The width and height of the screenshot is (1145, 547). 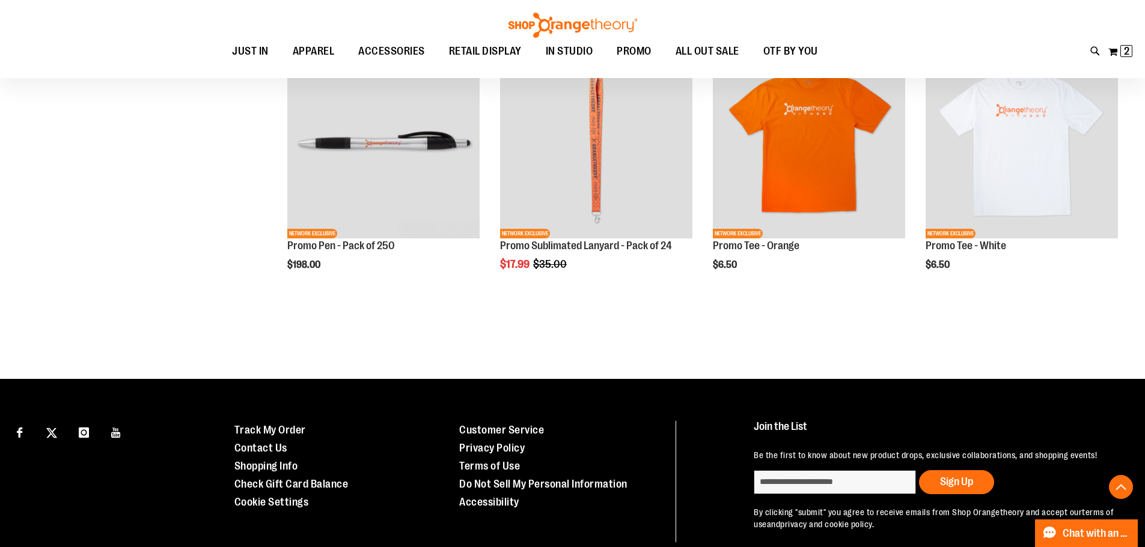 What do you see at coordinates (383, 144) in the screenshot?
I see `a: Product image for Pen - Pack of 250NETWORK EXCLUSIVE` at bounding box center [383, 144].